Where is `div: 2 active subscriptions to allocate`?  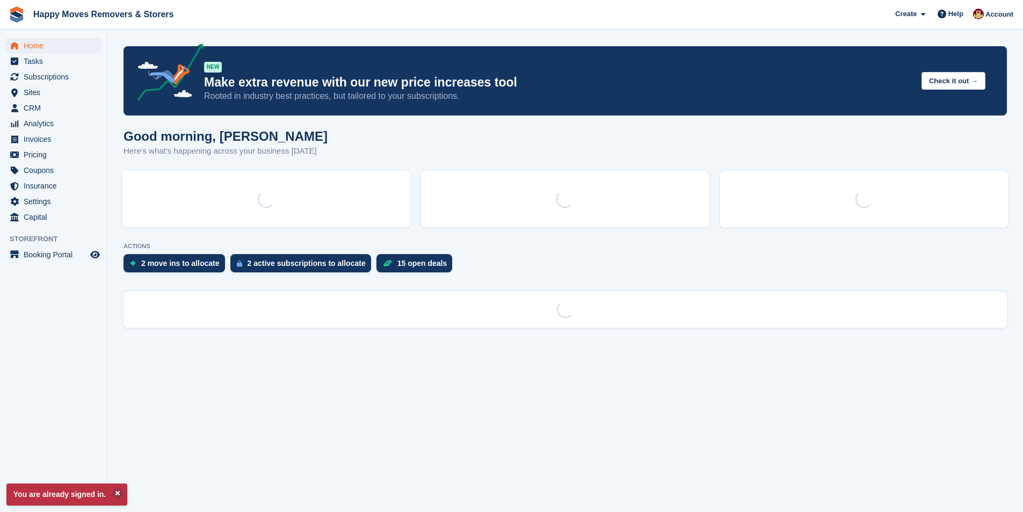
div: 2 active subscriptions to allocate is located at coordinates (307, 263).